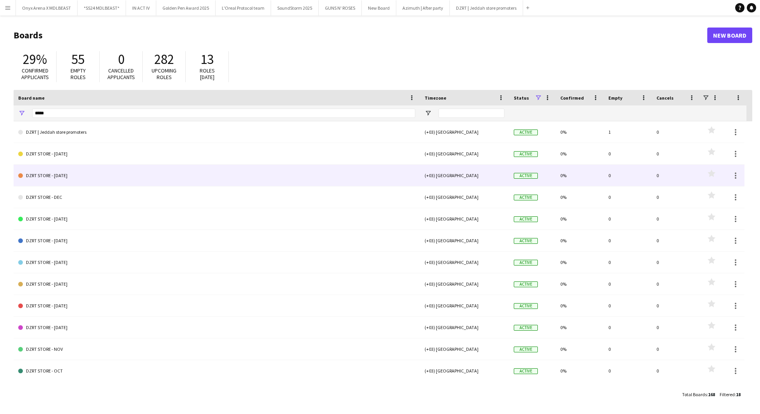 This screenshot has height=414, width=760. What do you see at coordinates (521, 98) in the screenshot?
I see `span: Status` at bounding box center [521, 98].